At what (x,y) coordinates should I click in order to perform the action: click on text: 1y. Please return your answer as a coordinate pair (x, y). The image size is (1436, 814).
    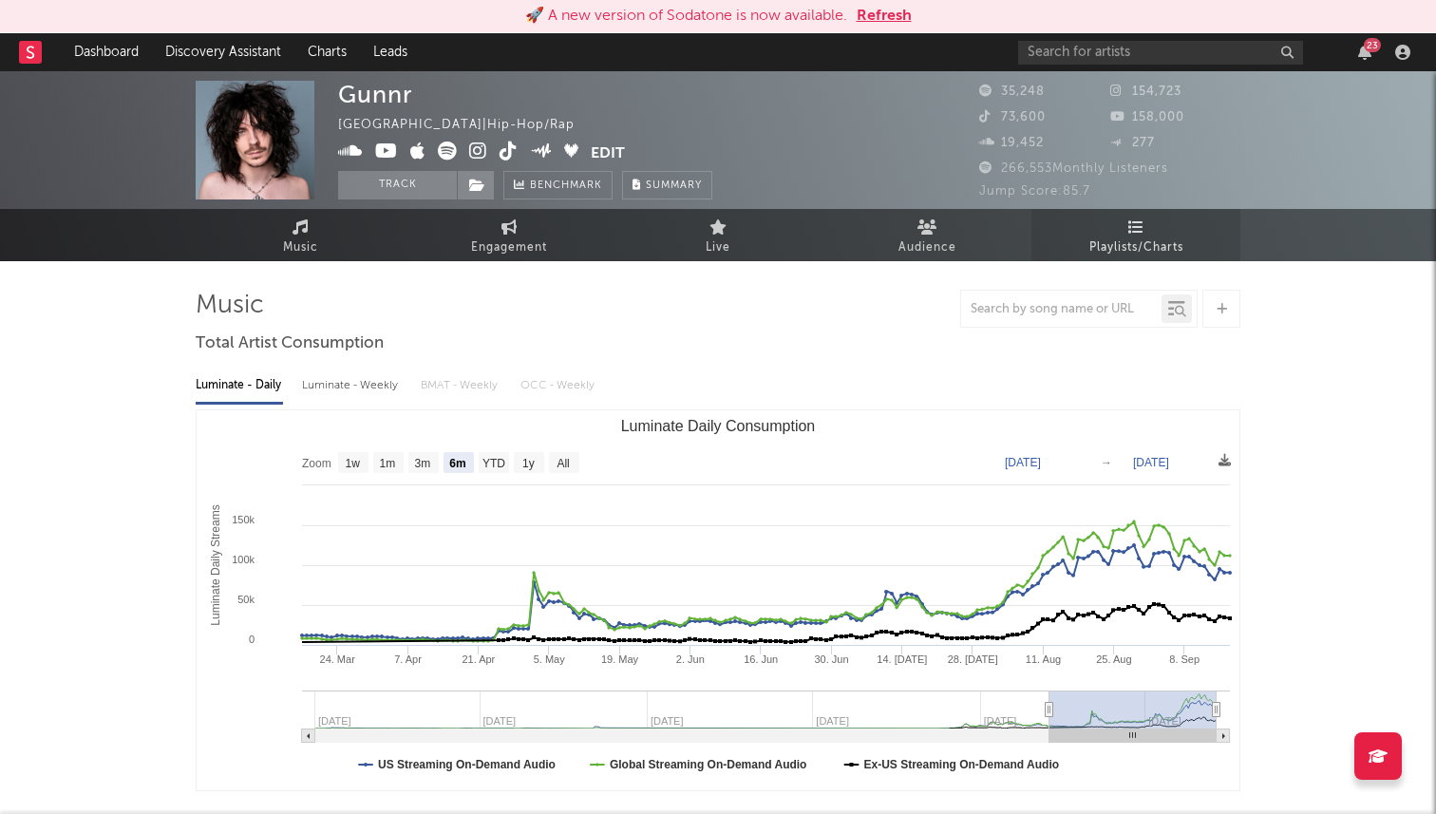
    Looking at the image, I should click on (528, 464).